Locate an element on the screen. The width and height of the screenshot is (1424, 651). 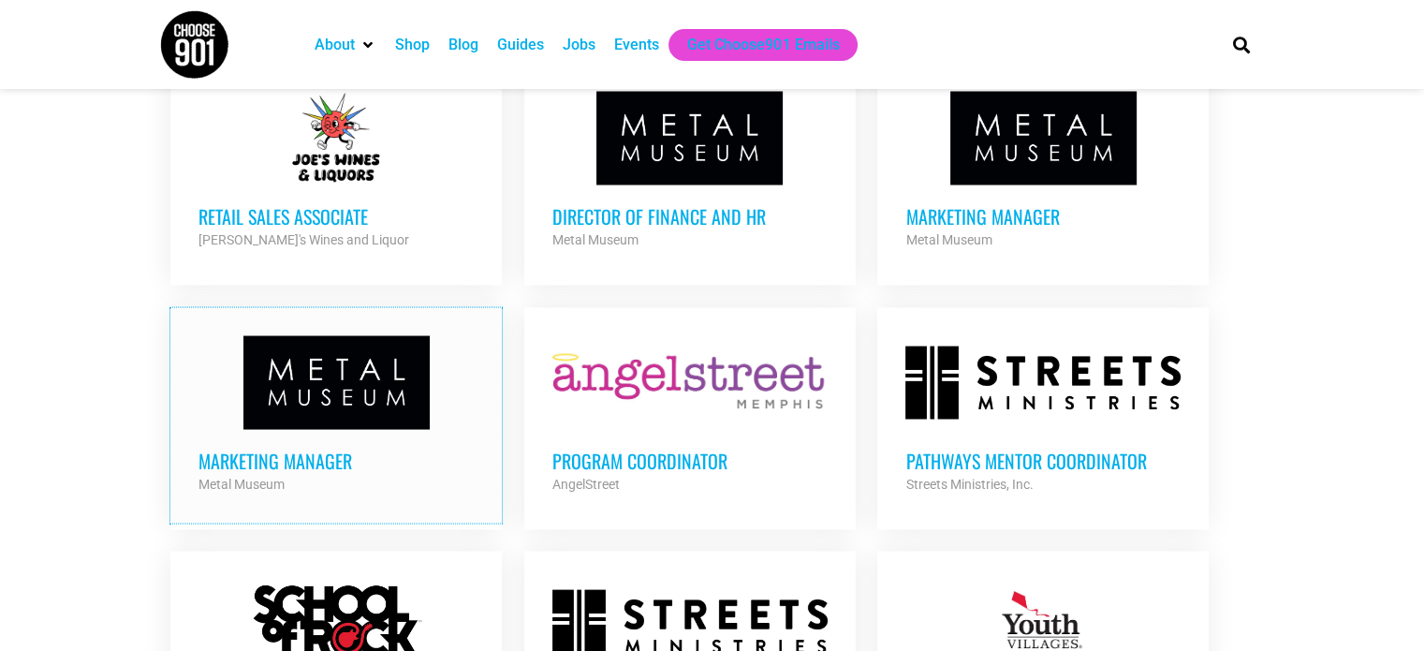
a: Guides is located at coordinates (521, 45).